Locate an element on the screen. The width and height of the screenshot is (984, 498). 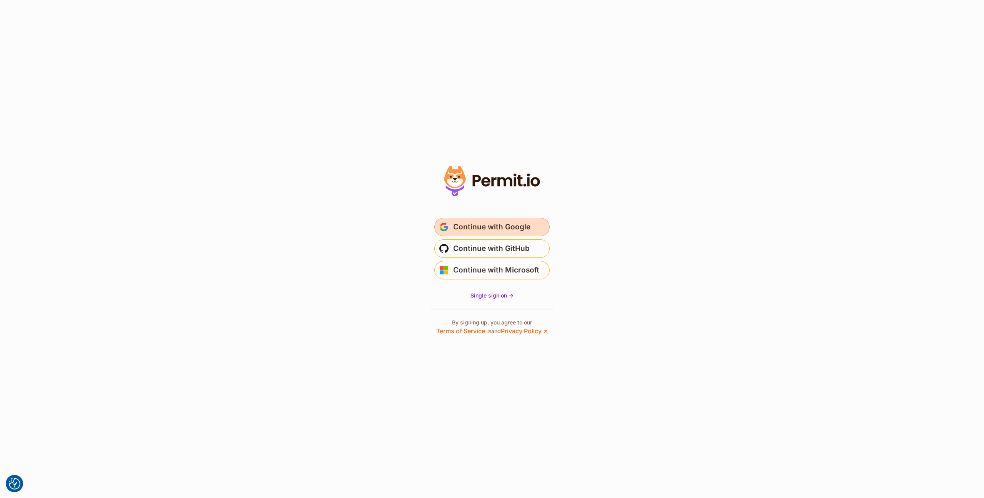
span: Continue with Google is located at coordinates (492, 227).